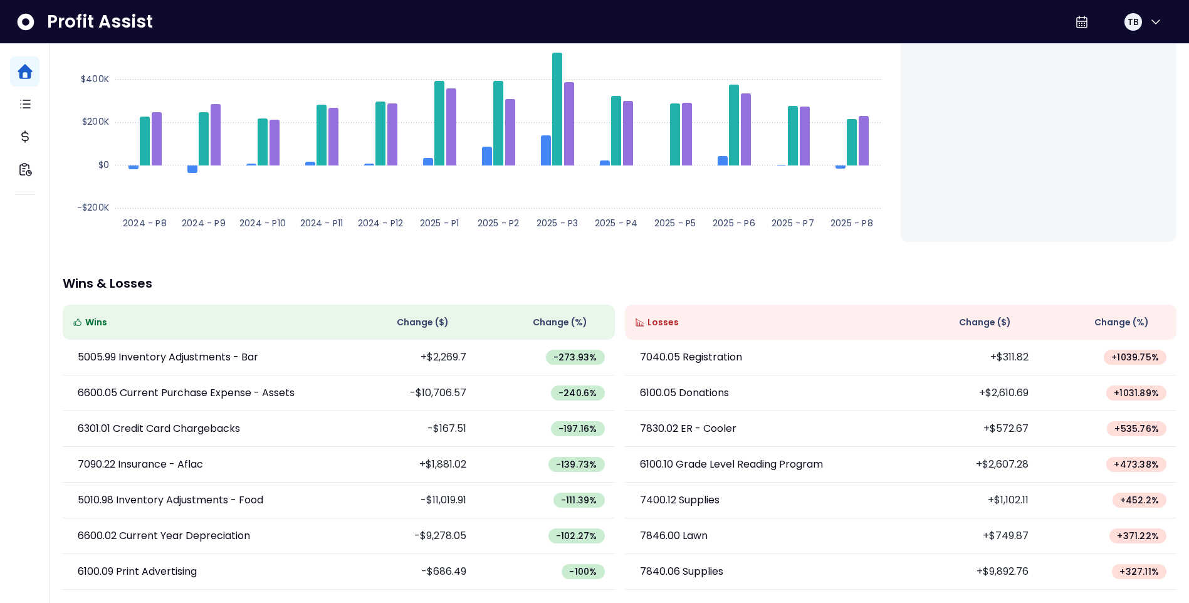 The height and width of the screenshot is (603, 1189). Describe the element at coordinates (407, 571) in the screenshot. I see `td: -$686.49` at that location.